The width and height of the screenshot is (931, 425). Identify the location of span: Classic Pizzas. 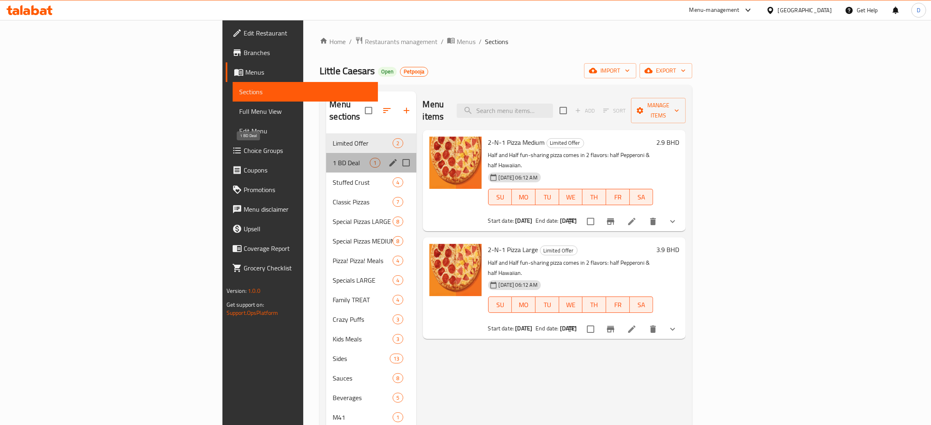
(362, 202).